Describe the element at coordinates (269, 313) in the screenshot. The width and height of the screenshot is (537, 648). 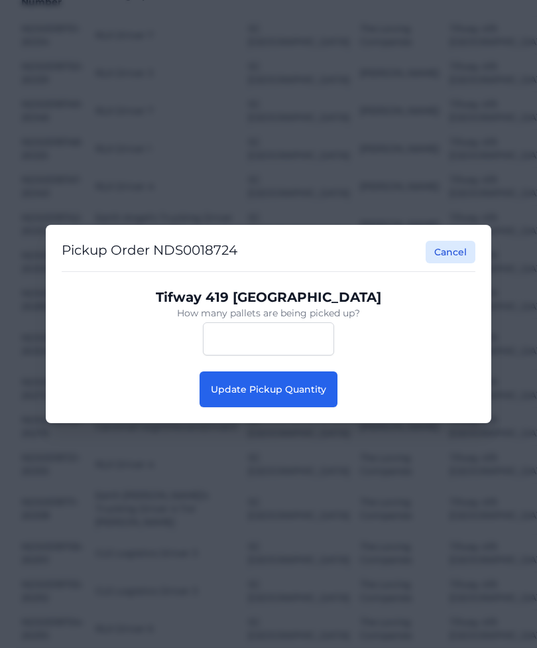
I see `p: How many pallets are being picked up?` at that location.